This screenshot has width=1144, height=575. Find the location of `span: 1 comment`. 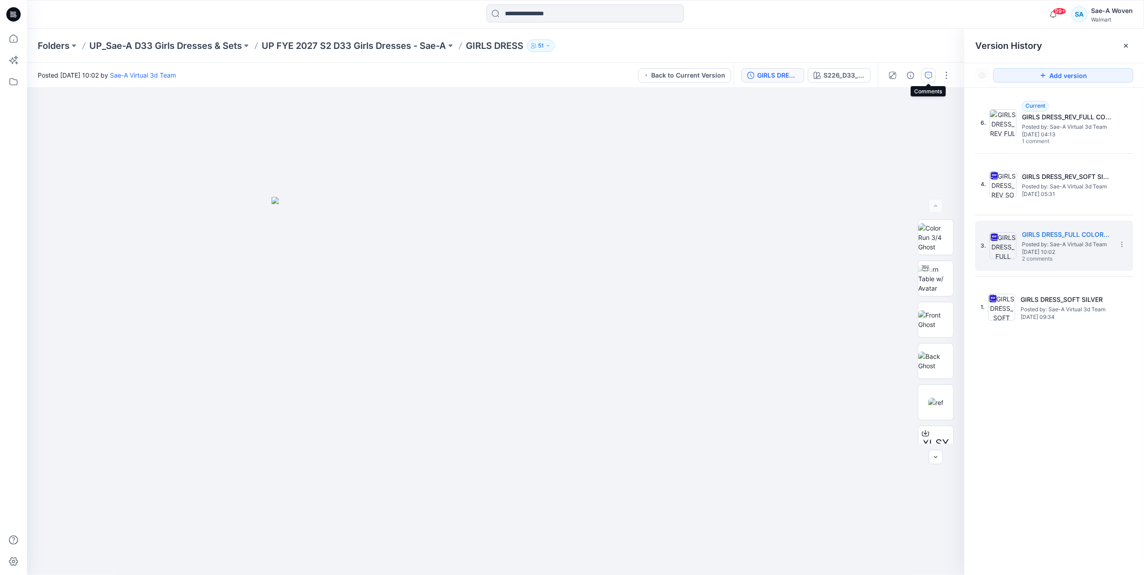

span: 1 comment is located at coordinates (1053, 142).